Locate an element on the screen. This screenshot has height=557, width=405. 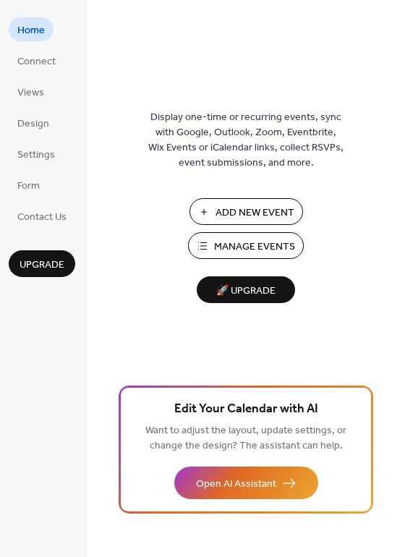
button: Open AI Assistant is located at coordinates (246, 482).